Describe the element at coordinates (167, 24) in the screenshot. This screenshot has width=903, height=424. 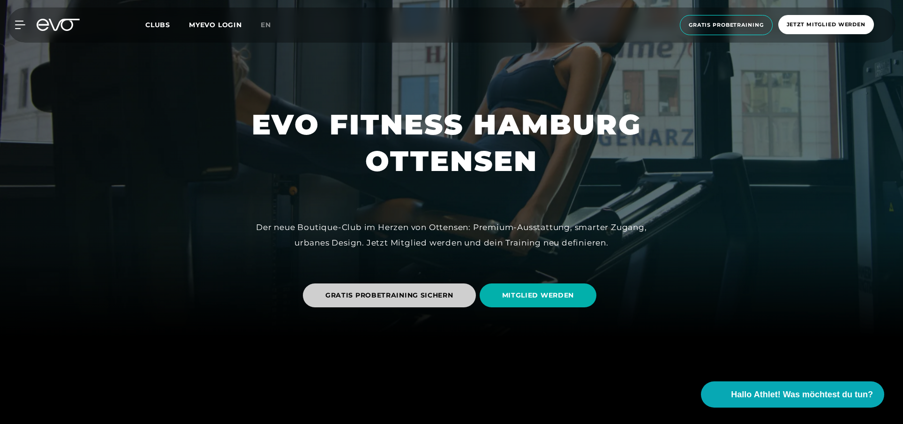
I see `a: Clubs` at that location.